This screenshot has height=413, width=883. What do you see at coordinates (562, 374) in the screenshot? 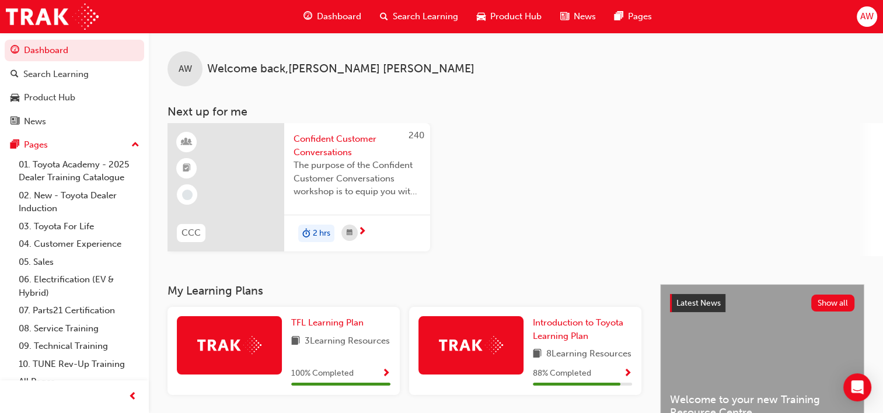
I see `span: 88 % Completed` at bounding box center [562, 374].